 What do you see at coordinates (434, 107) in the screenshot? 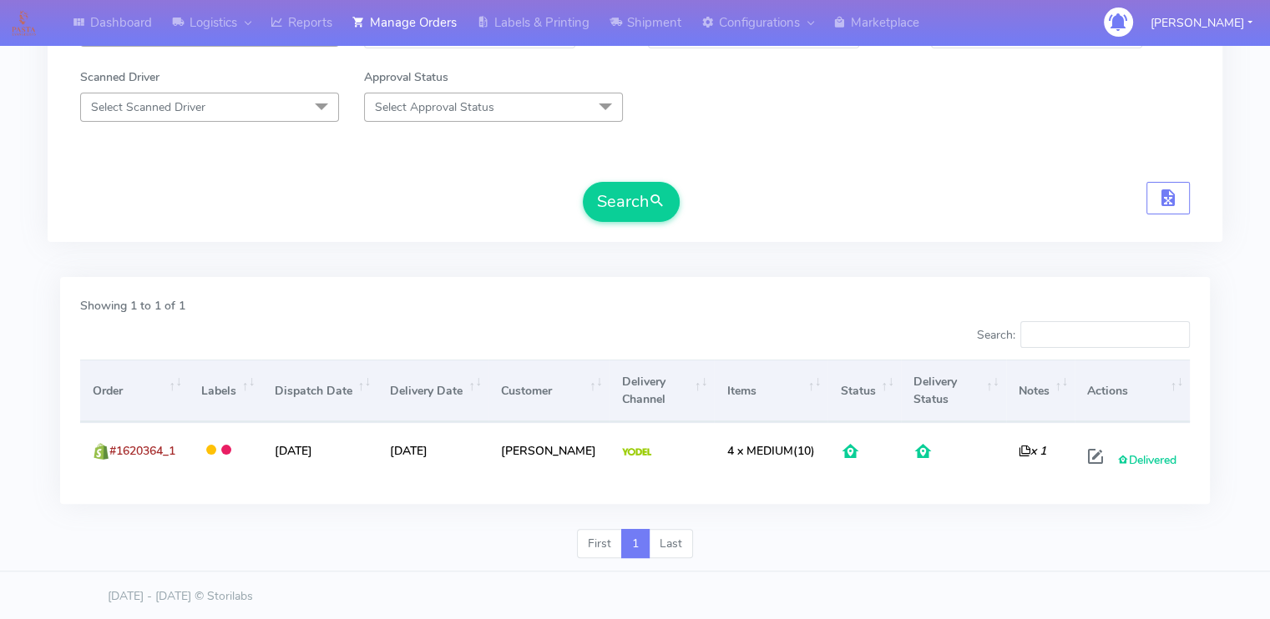
I see `span: Select Approval Status` at bounding box center [434, 107].